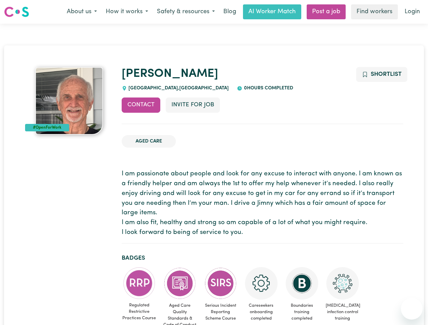 This screenshot has width=428, height=325. What do you see at coordinates (17, 12) in the screenshot?
I see `img: Careseekers logo` at bounding box center [17, 12].